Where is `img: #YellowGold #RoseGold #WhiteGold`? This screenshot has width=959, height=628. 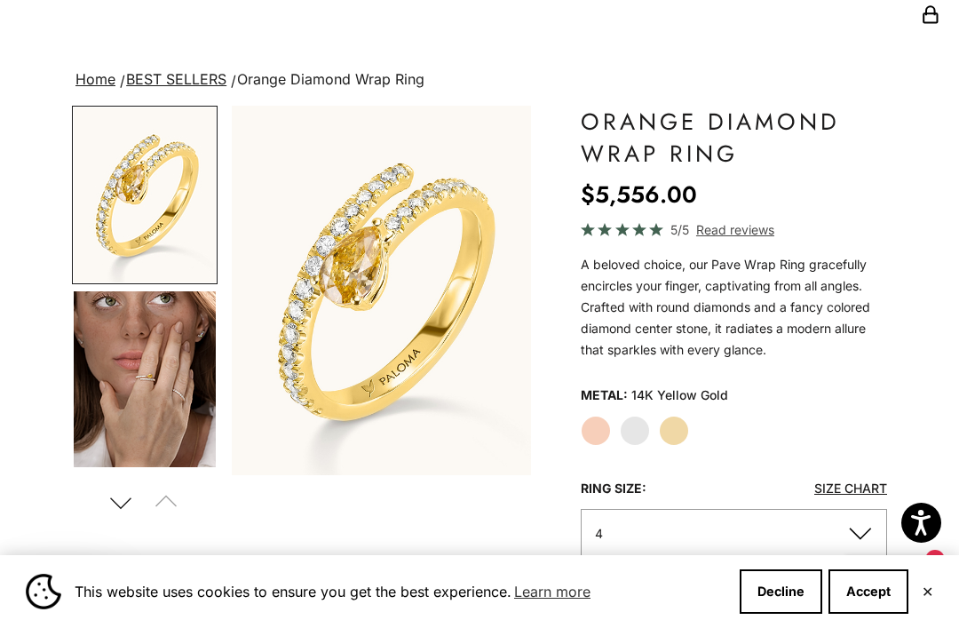 img: #YellowGold #RoseGold #WhiteGold is located at coordinates (145, 379).